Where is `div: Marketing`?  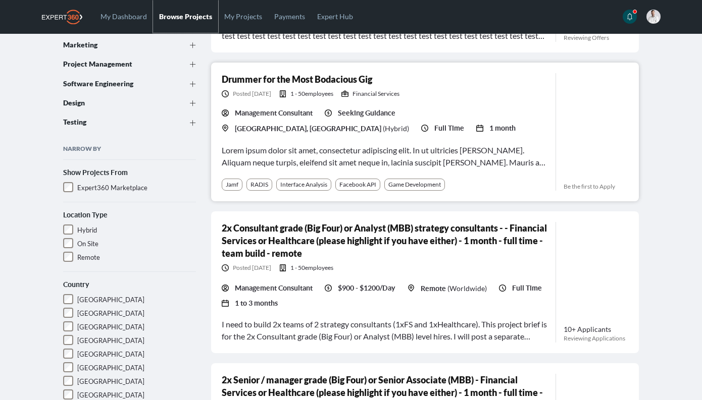
div: Marketing is located at coordinates (116, 45).